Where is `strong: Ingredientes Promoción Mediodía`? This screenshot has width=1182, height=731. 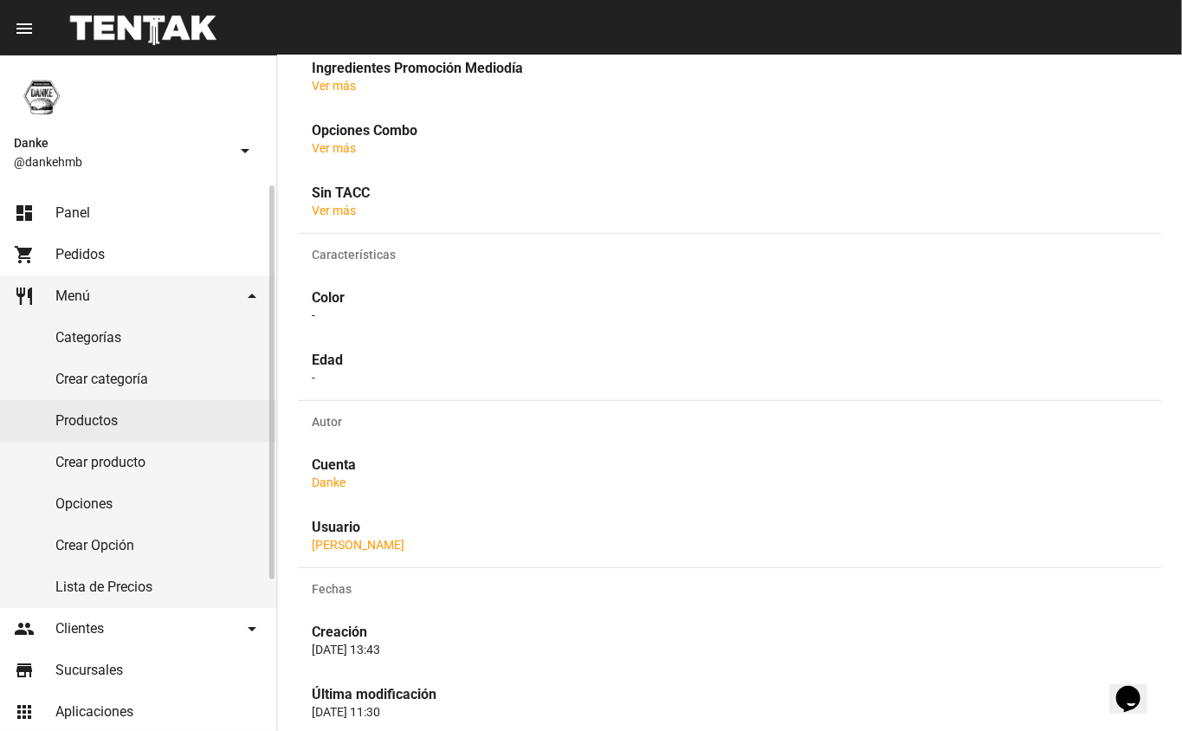 strong: Ingredientes Promoción Mediodía is located at coordinates (417, 68).